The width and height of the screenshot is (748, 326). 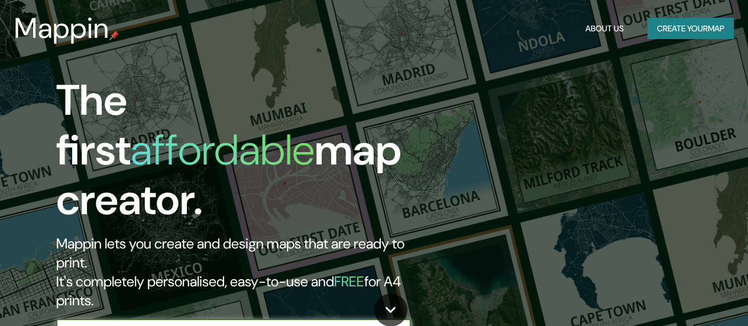 I want to click on img: mappin-pin, so click(x=114, y=35).